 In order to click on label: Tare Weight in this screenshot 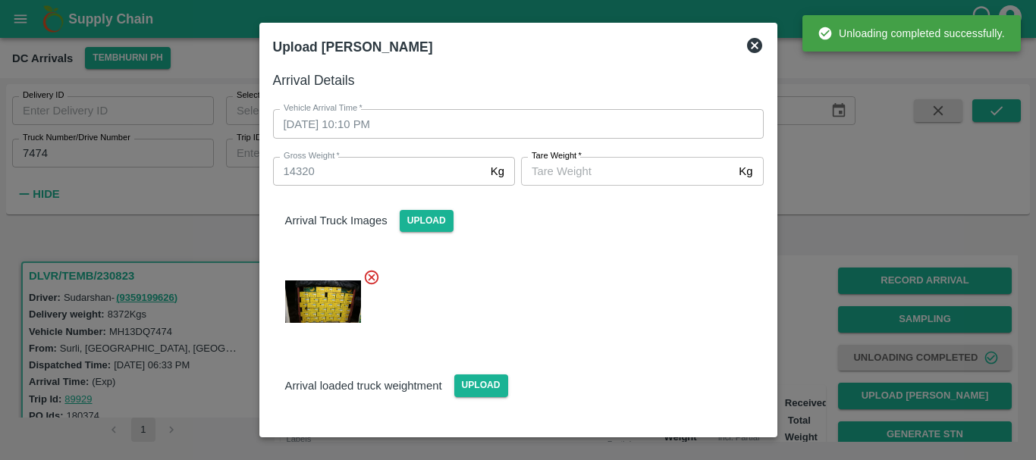, I will do `click(557, 156)`.